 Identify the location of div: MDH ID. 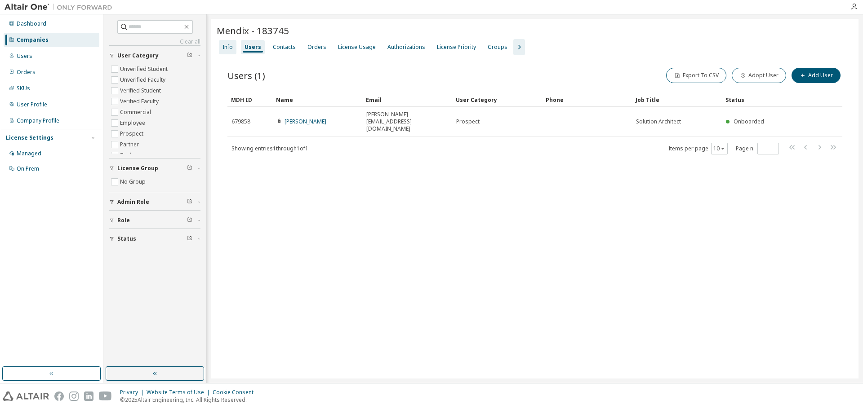
(250, 100).